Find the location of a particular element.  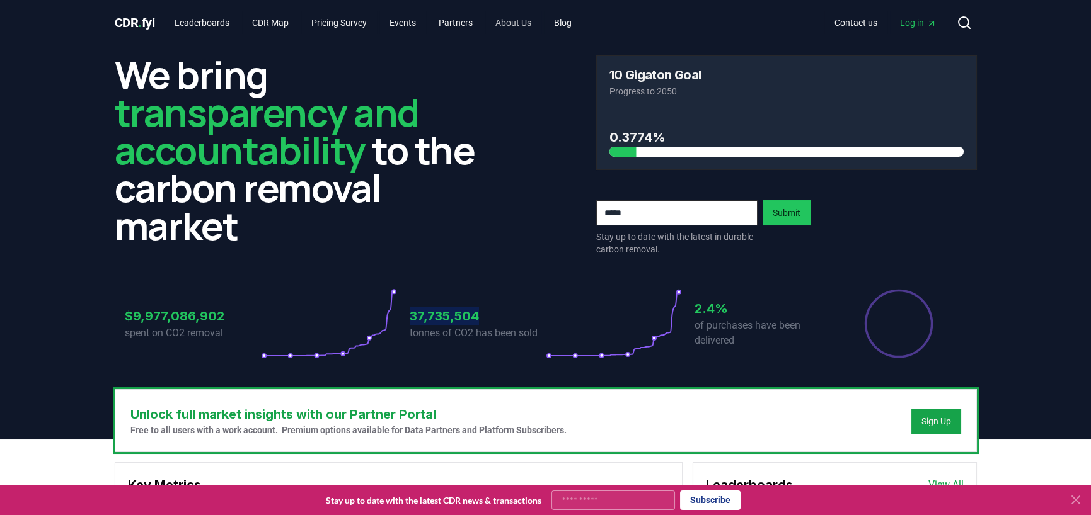

a: CDR Map is located at coordinates (270, 23).